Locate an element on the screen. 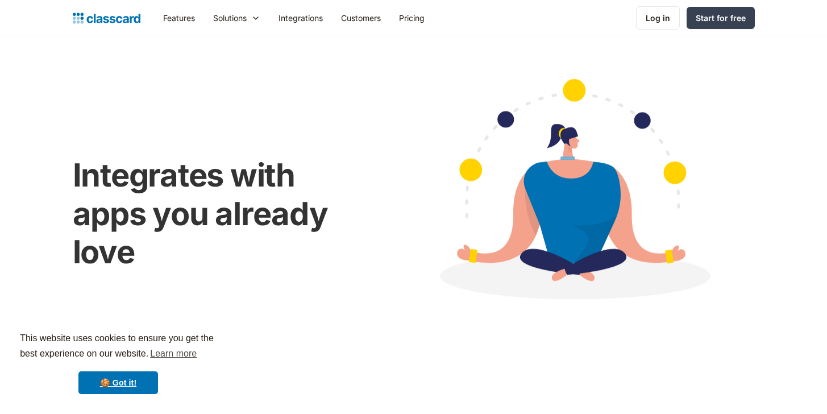  a: Log in is located at coordinates (658, 18).